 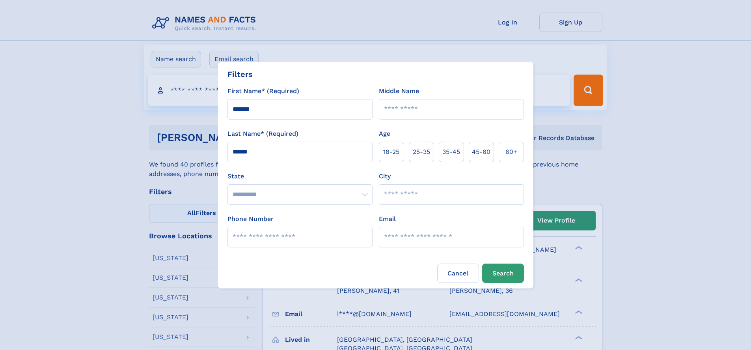 What do you see at coordinates (511, 152) in the screenshot?
I see `span: 60+` at bounding box center [511, 152].